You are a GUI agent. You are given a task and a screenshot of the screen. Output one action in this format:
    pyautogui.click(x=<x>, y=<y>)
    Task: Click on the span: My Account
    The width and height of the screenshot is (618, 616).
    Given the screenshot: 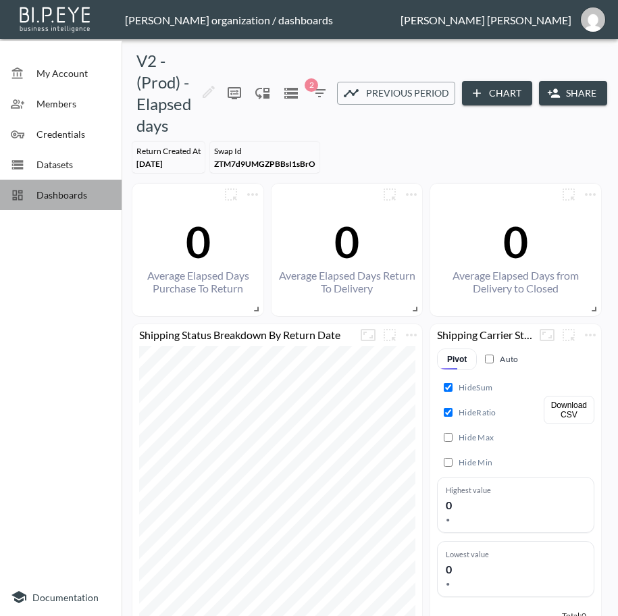 What is the action you would take?
    pyautogui.click(x=74, y=73)
    